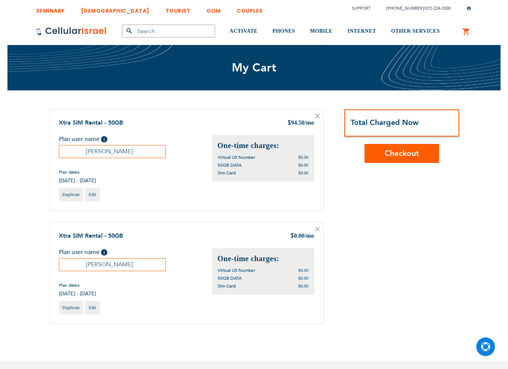  Describe the element at coordinates (361, 31) in the screenshot. I see `a: INTERNET` at that location.